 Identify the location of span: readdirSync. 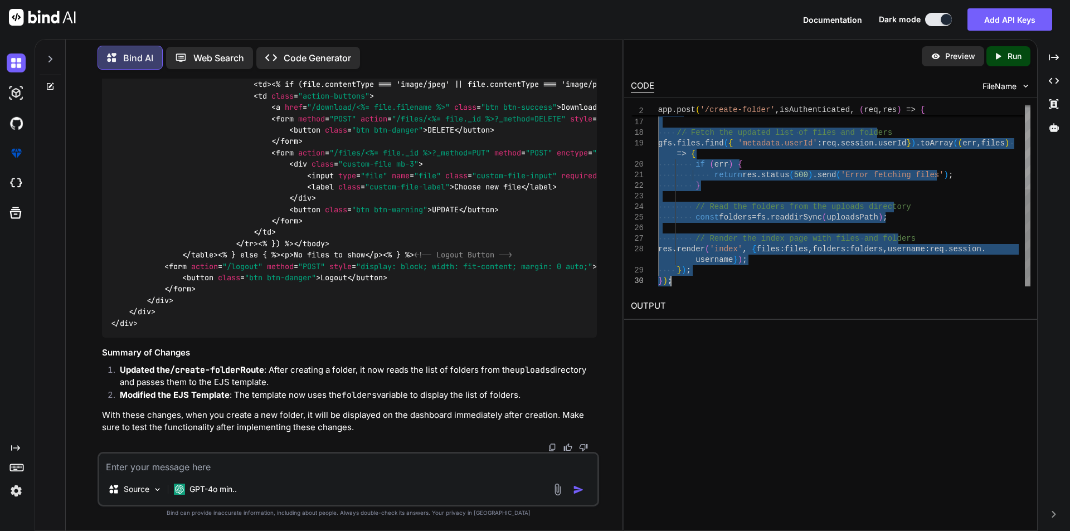
(796, 217).